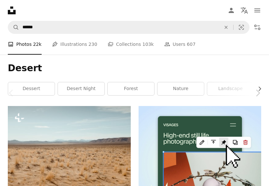 This screenshot has width=269, height=186. Describe the element at coordinates (258, 93) in the screenshot. I see `a: Next` at that location.